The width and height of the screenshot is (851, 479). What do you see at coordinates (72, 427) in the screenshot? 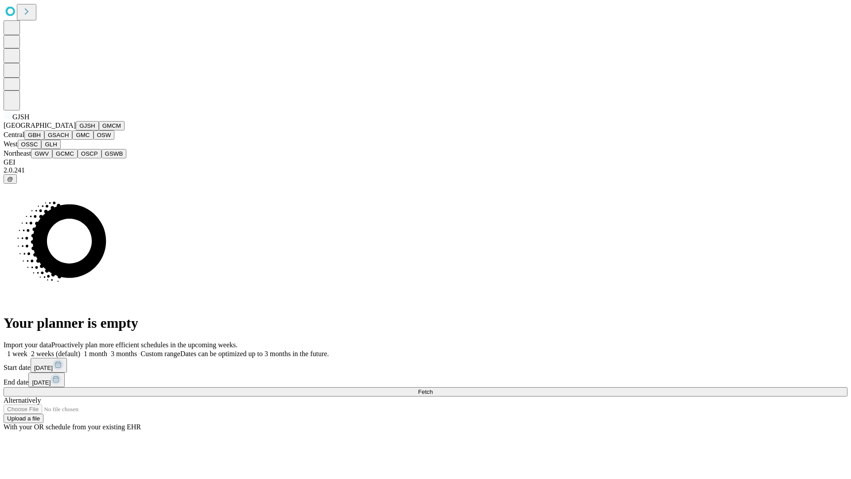
I see `span: With your OR schedule from your existing EHR` at bounding box center [72, 427].